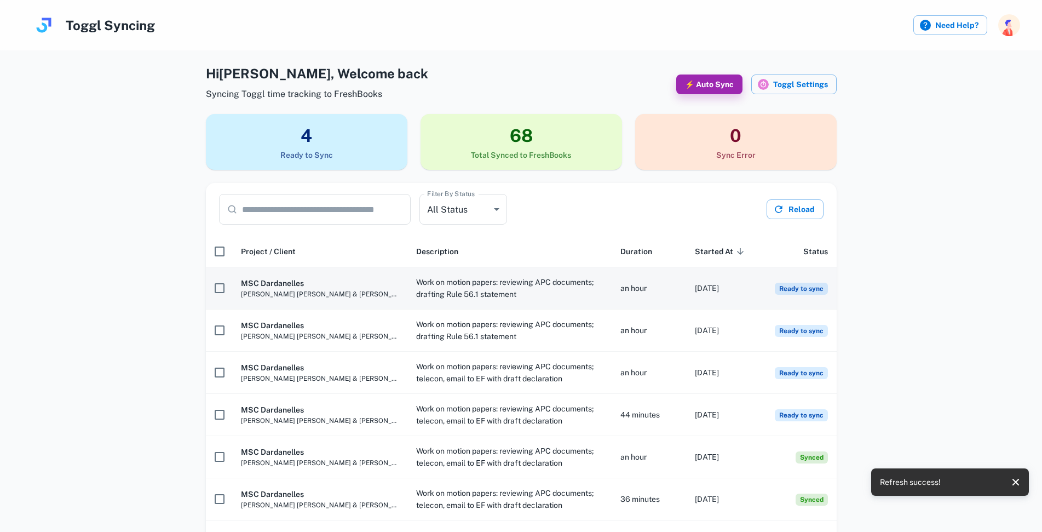 This screenshot has height=532, width=1042. I want to click on span: Project / Client, so click(268, 251).